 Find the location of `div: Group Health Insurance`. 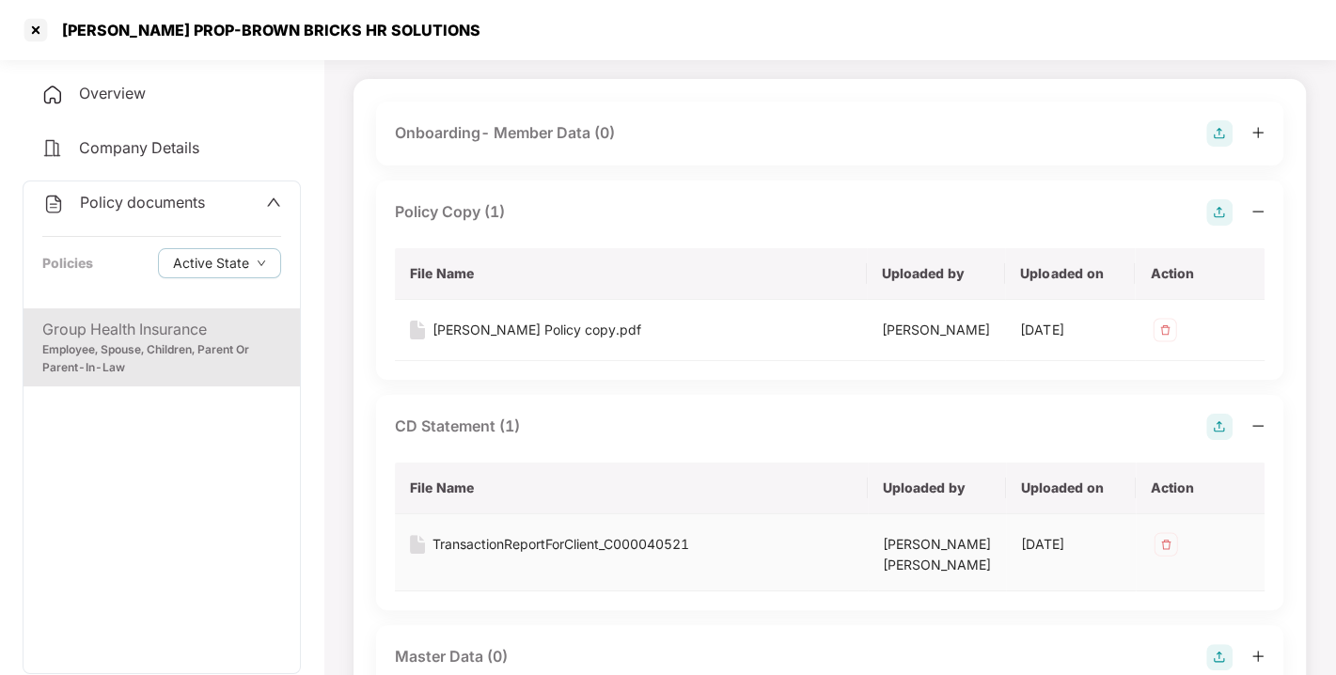

div: Group Health Insurance is located at coordinates (162, 329).